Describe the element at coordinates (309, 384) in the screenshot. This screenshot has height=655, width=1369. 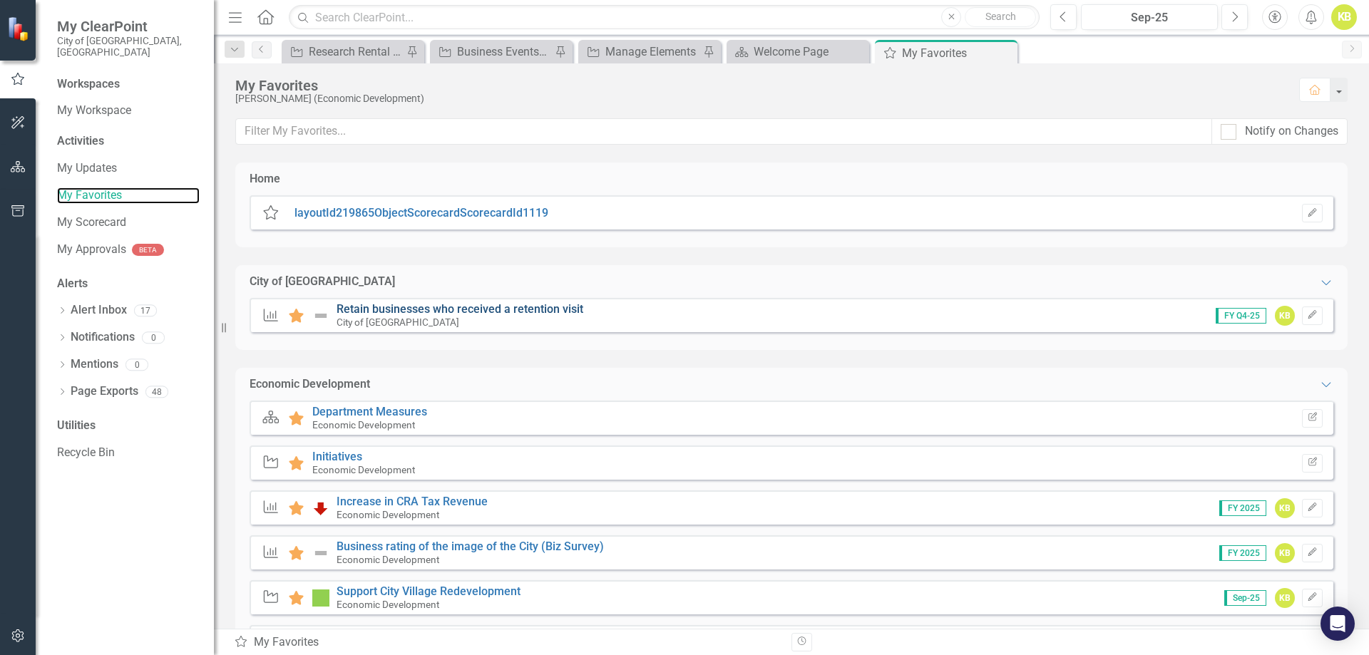
I see `div: Economic Development` at that location.